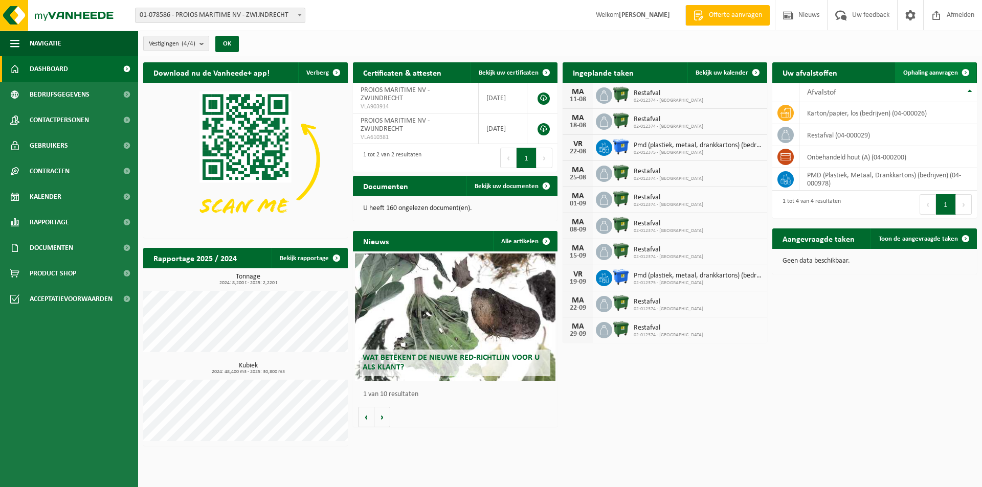  I want to click on div: 11-08, so click(578, 100).